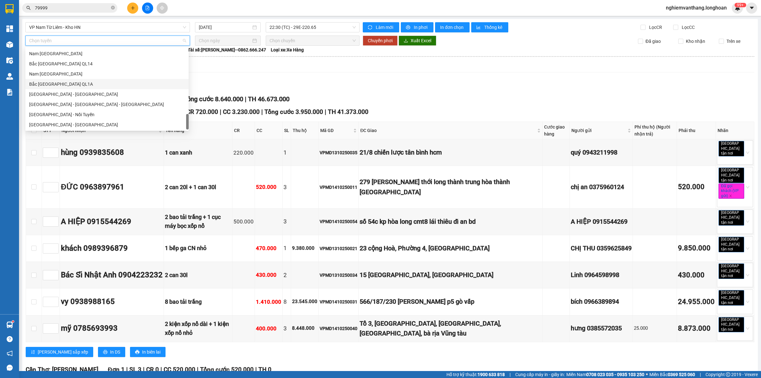 This screenshot has width=761, height=378. Describe the element at coordinates (540, 374) in the screenshot. I see `span: Cung cấp máy in - giấy in:` at that location.